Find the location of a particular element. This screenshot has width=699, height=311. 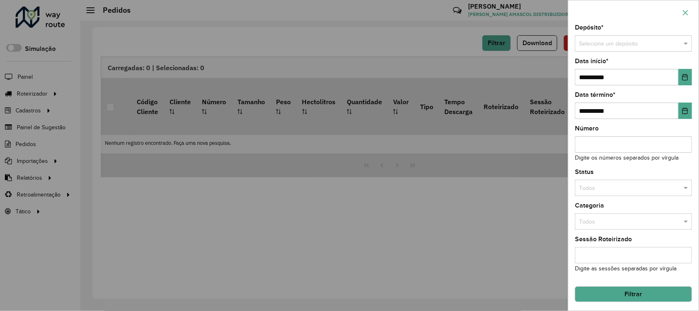

label: Status is located at coordinates (585, 172).